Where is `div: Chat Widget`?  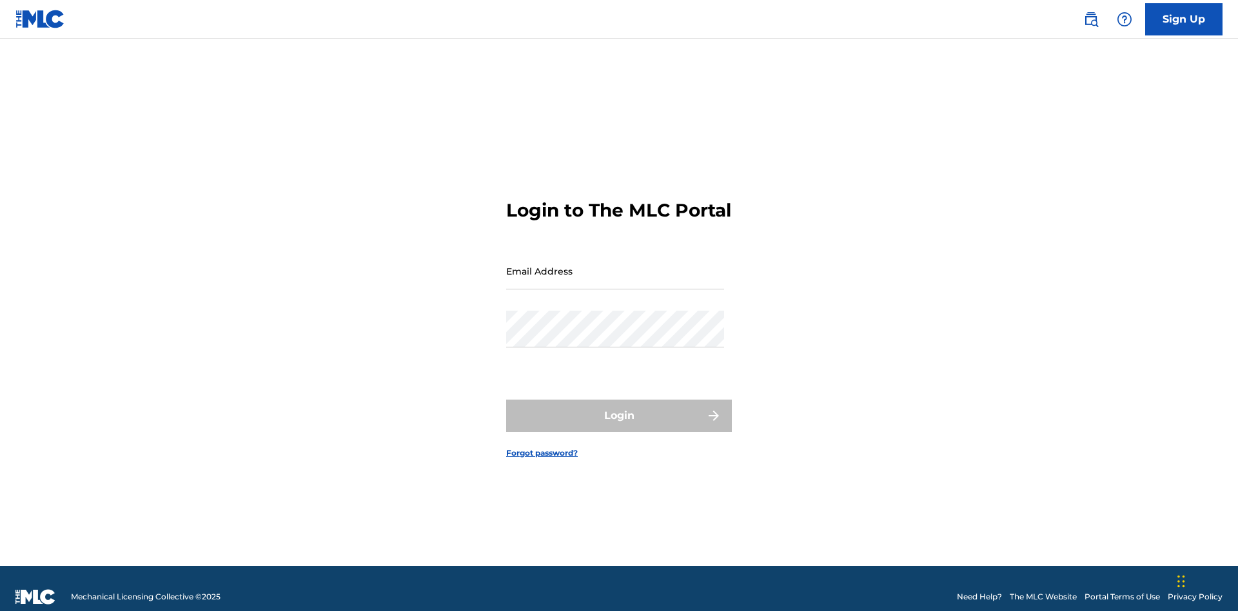 div: Chat Widget is located at coordinates (1206, 580).